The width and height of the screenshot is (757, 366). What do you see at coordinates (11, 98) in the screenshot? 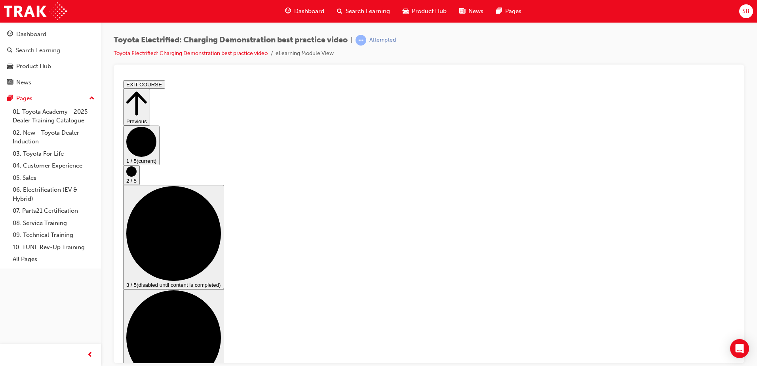
I see `button: 2 / 5` at bounding box center [11, 98].